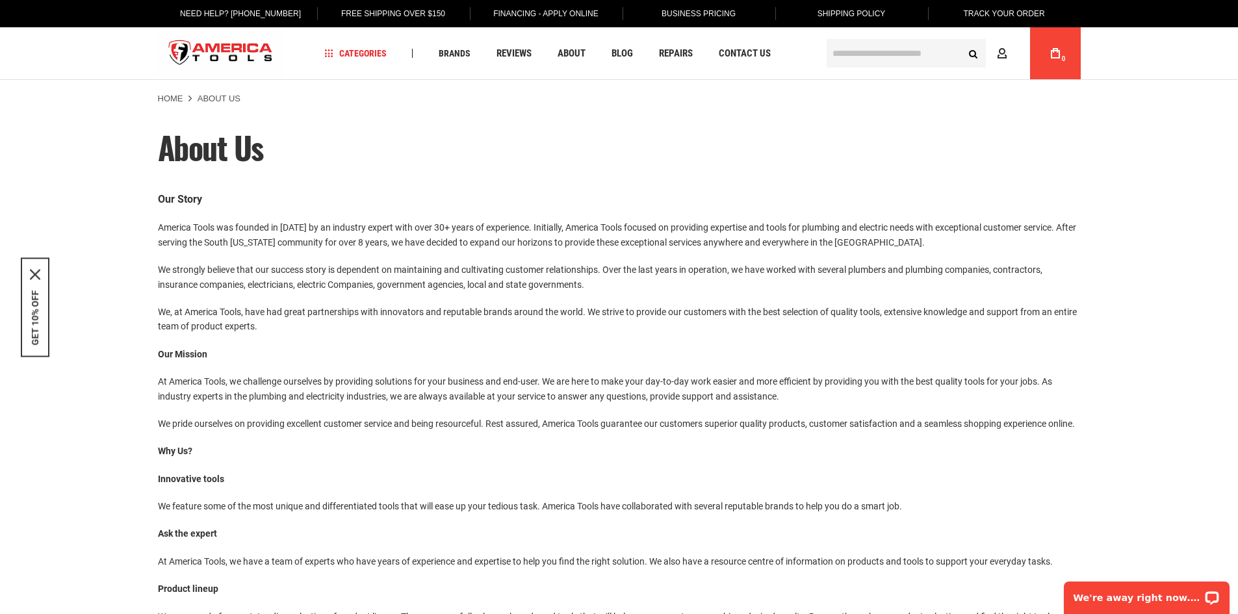  Describe the element at coordinates (1064, 58) in the screenshot. I see `span: 0` at that location.